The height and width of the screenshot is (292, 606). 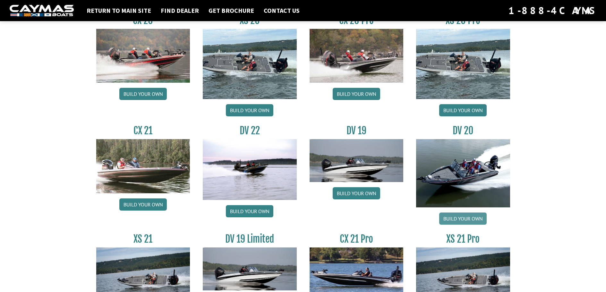 What do you see at coordinates (357, 131) in the screenshot?
I see `h3: DV 19` at bounding box center [357, 131].